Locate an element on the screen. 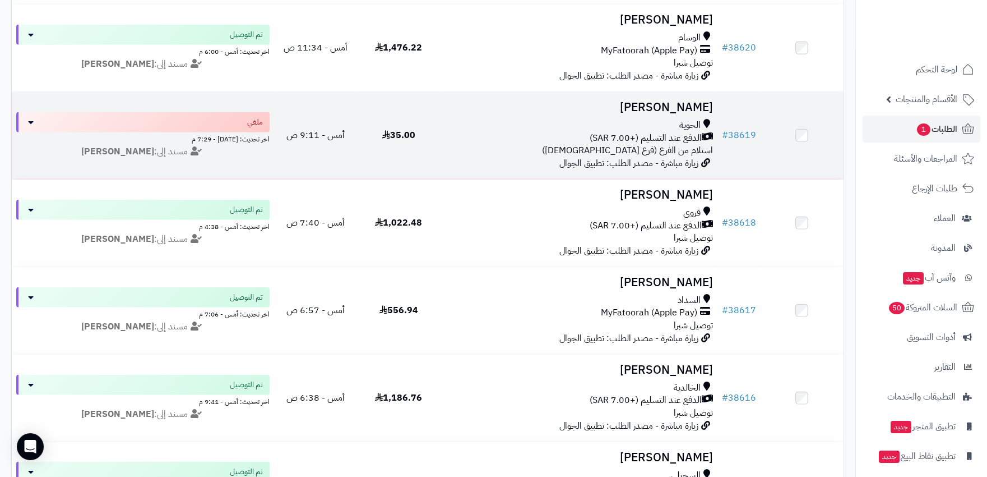 The image size is (987, 477). a: #38620 is located at coordinates (739, 48).